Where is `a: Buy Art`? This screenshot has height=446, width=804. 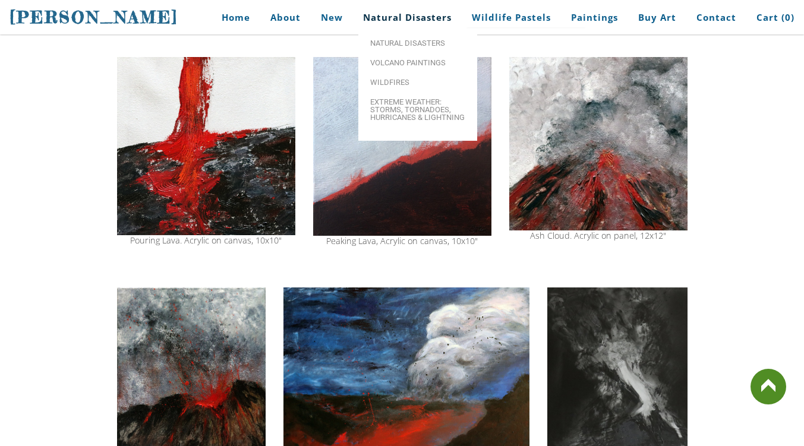
a: Buy Art is located at coordinates (658, 17).